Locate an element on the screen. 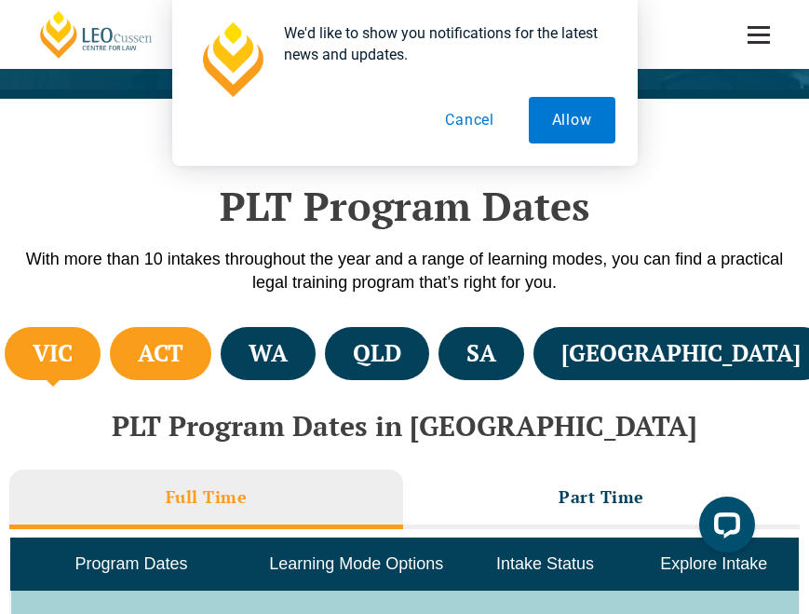  h3: Part Time is located at coordinates (602, 496).